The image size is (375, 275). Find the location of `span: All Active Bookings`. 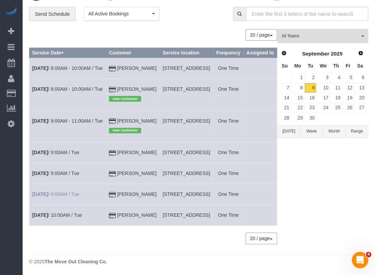

span: All Active Bookings is located at coordinates (119, 14).